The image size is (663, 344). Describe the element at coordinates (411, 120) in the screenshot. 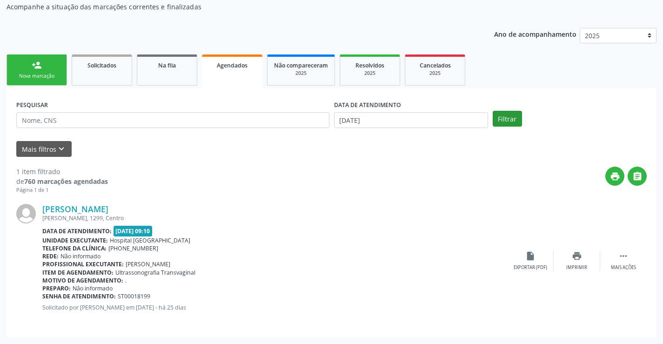

I see `input: Selecione um intervalo` at that location.